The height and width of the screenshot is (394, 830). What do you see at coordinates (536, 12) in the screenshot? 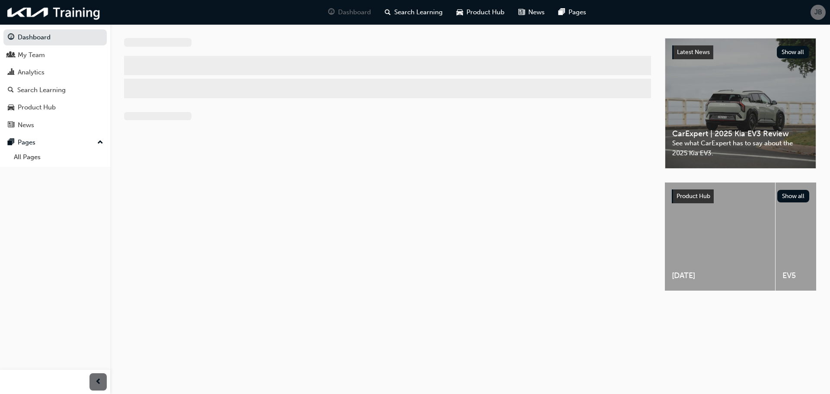
I see `span: News` at bounding box center [536, 12].